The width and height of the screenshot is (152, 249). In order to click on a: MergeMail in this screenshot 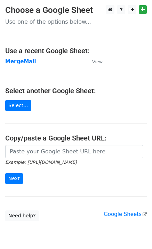, I will do `click(21, 62)`.